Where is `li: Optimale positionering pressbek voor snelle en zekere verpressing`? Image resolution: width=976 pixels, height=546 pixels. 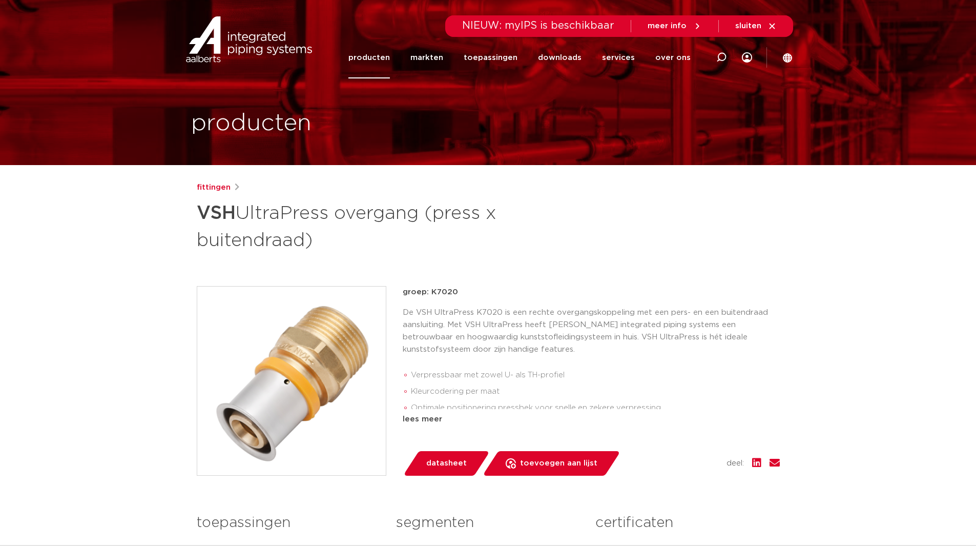 li: Optimale positionering pressbek voor snelle en zekere verpressing is located at coordinates (595, 408).